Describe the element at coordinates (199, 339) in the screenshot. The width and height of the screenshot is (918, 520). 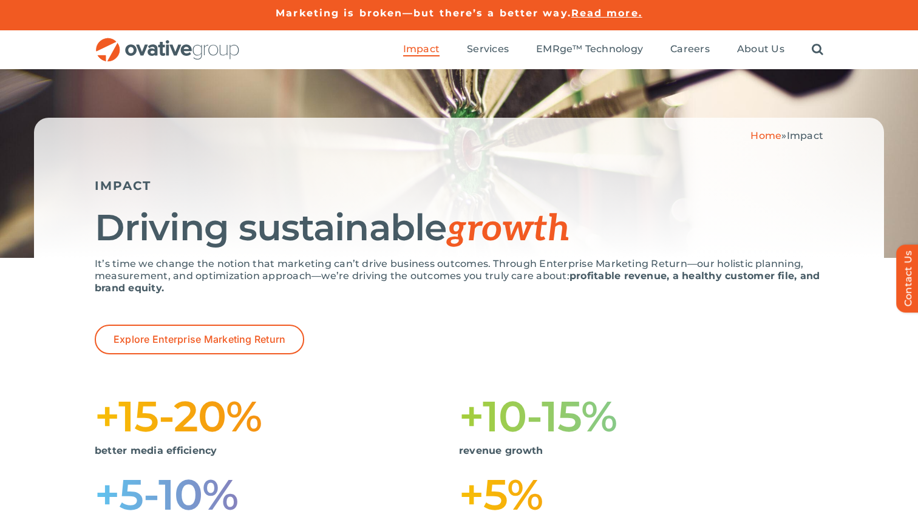
I see `a: Explore Enterprise Marketing Return` at that location.